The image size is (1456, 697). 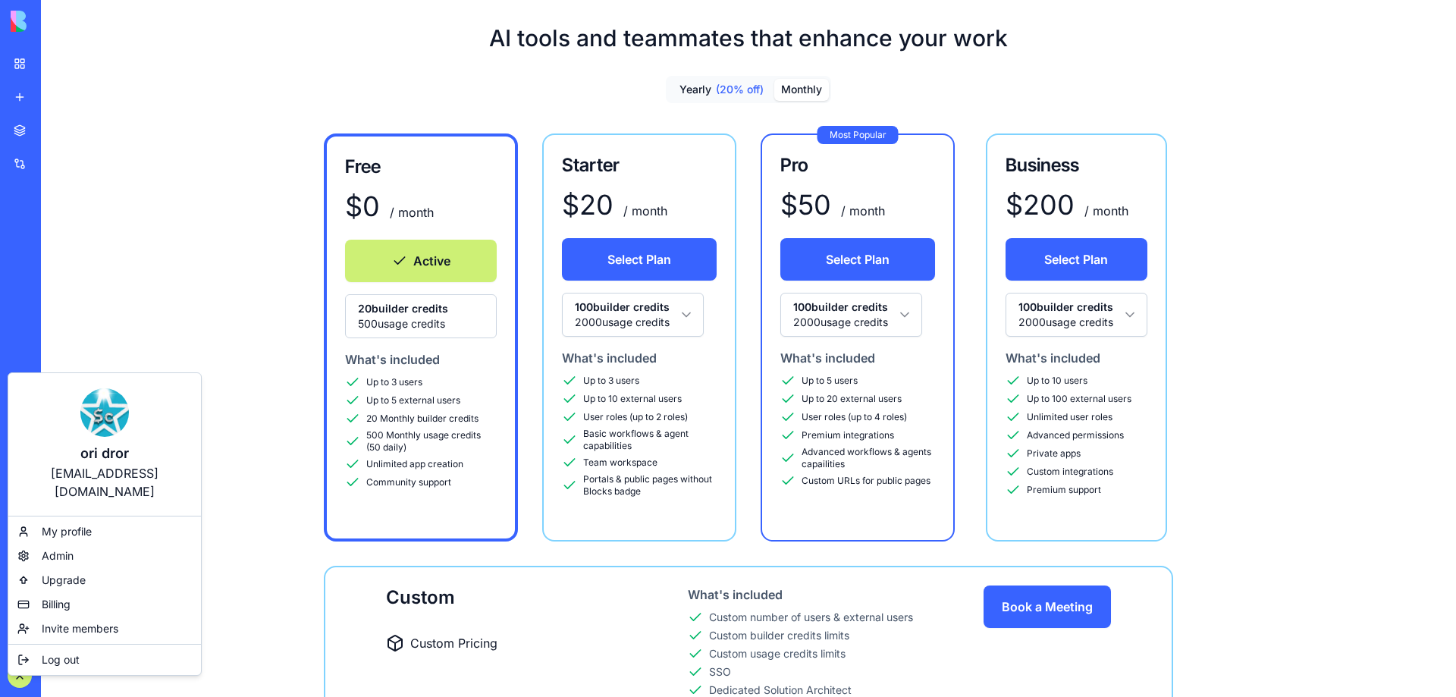 I want to click on div: Domain Overview, so click(x=96, y=94).